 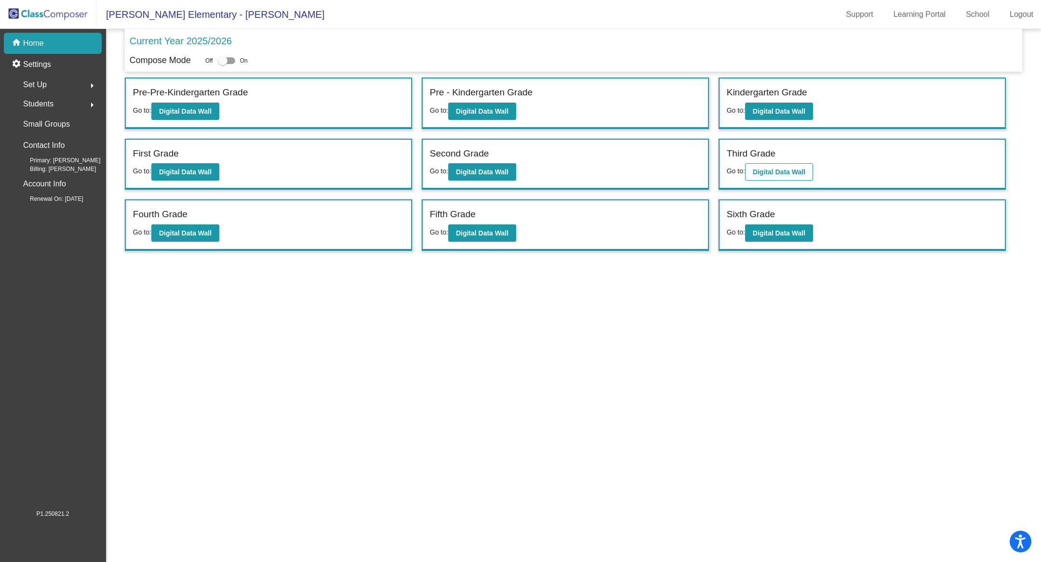 What do you see at coordinates (17, 43) in the screenshot?
I see `mat-icon: home` at bounding box center [17, 43].